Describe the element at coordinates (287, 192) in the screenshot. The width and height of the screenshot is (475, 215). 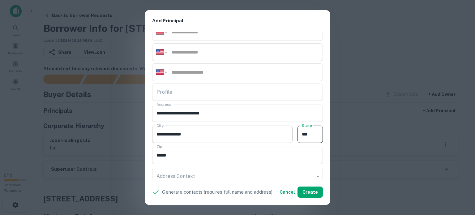
I see `button: Cancel` at that location.